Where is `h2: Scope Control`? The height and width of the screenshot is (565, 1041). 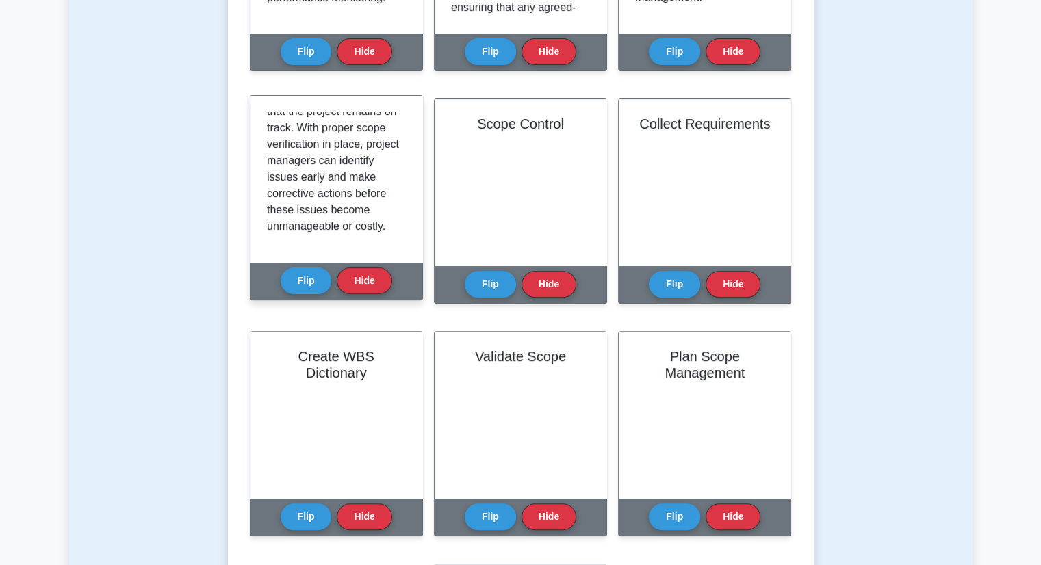
h2: Scope Control is located at coordinates (520, 124).